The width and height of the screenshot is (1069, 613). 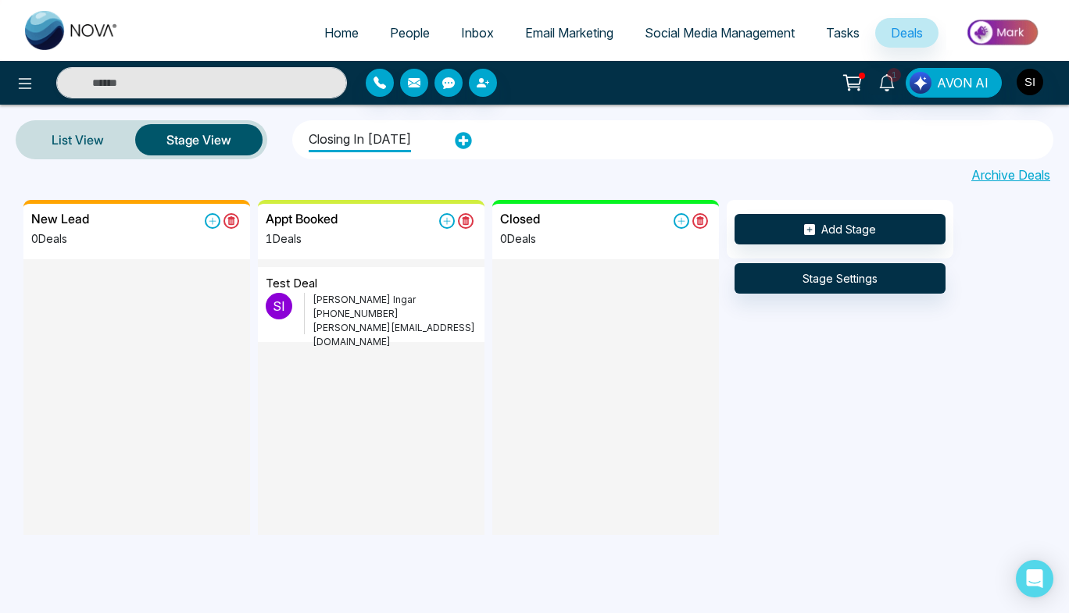 What do you see at coordinates (341, 33) in the screenshot?
I see `span: Home` at bounding box center [341, 33].